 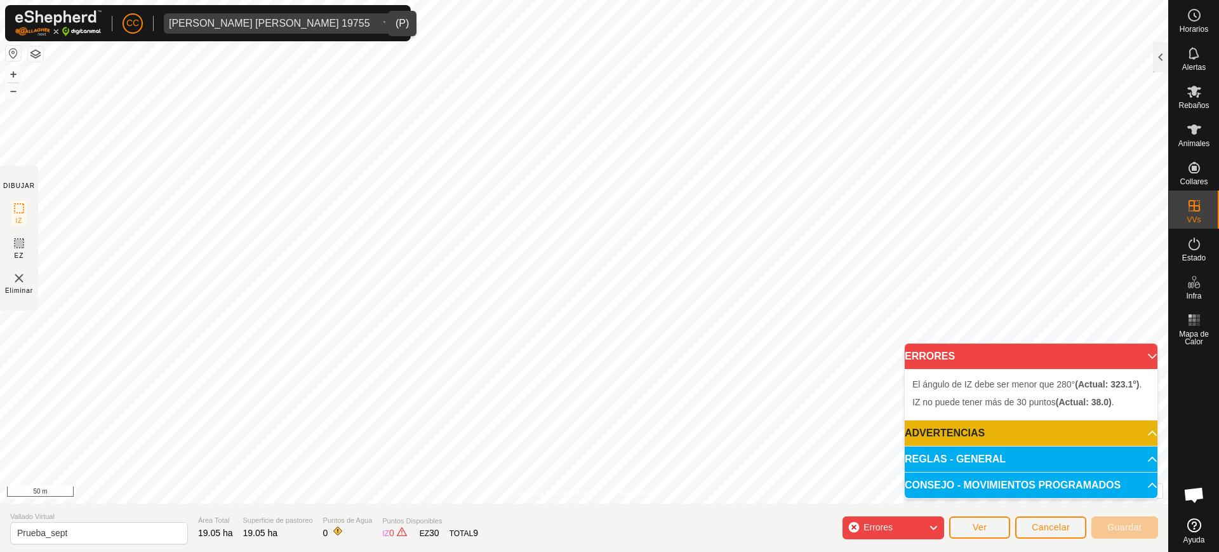 I want to click on a: Política de Privacidad, so click(x=555, y=493).